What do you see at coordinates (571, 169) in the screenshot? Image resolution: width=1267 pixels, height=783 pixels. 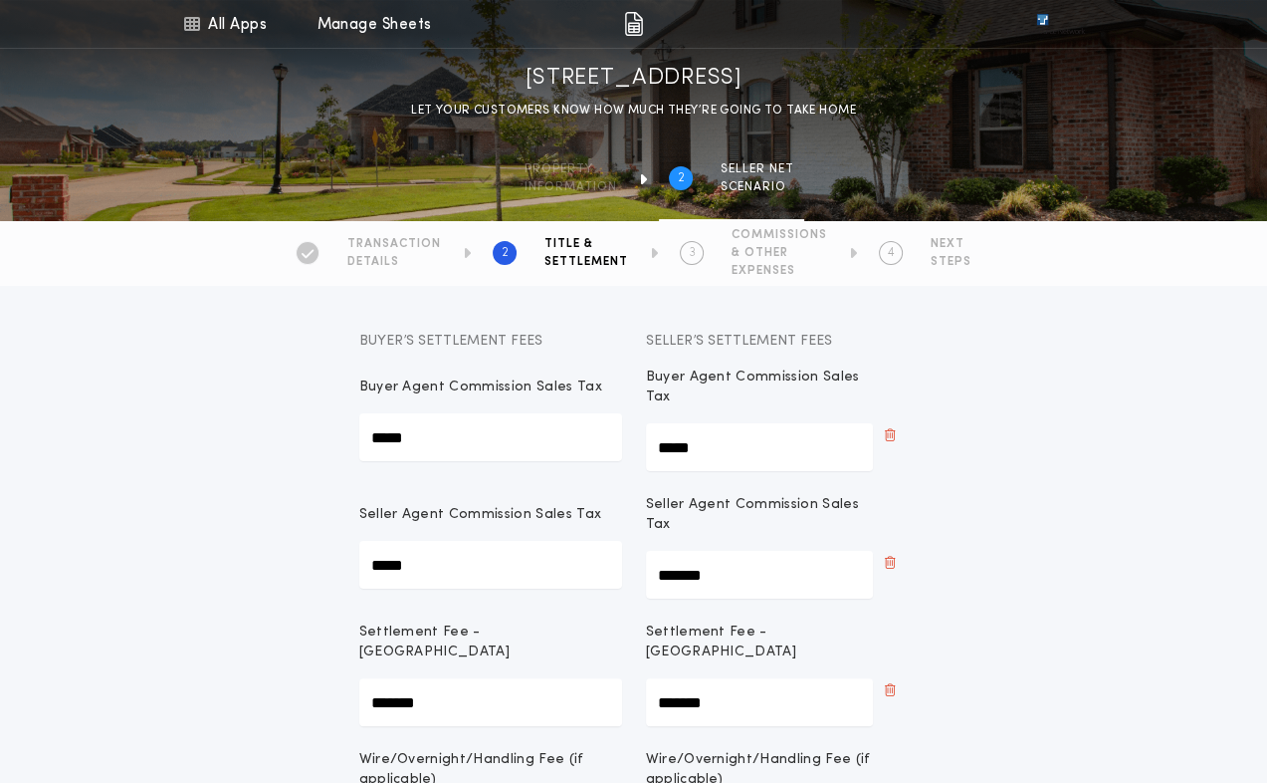 I see `span: Property` at bounding box center [571, 169].